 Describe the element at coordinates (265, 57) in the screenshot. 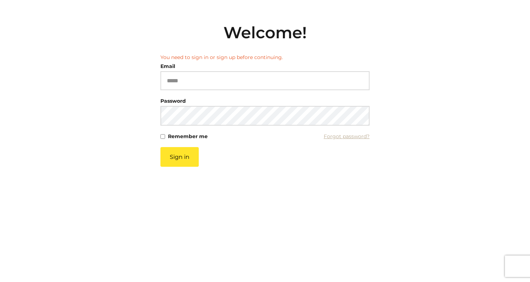

I see `li: You need to sign in or sign up before continuing.` at that location.